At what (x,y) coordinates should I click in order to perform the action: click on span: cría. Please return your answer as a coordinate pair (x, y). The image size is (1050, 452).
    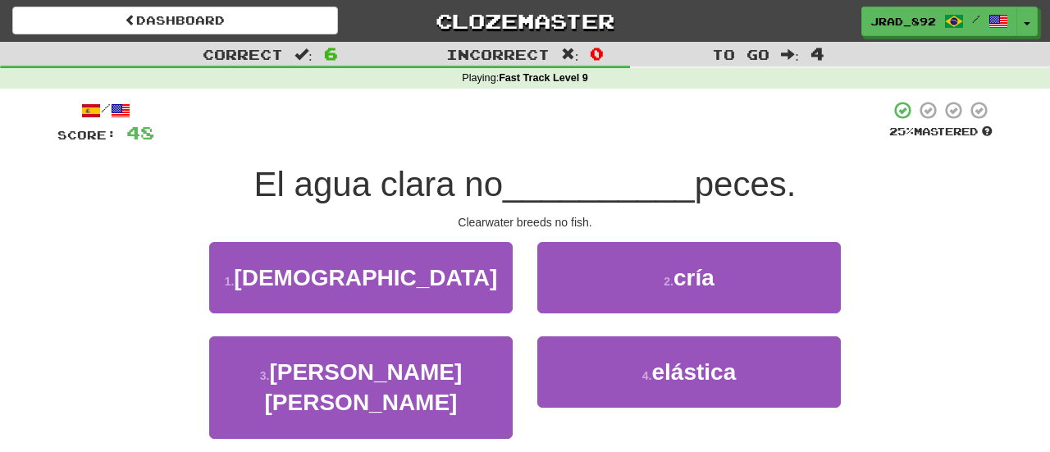
    Looking at the image, I should click on (694, 277).